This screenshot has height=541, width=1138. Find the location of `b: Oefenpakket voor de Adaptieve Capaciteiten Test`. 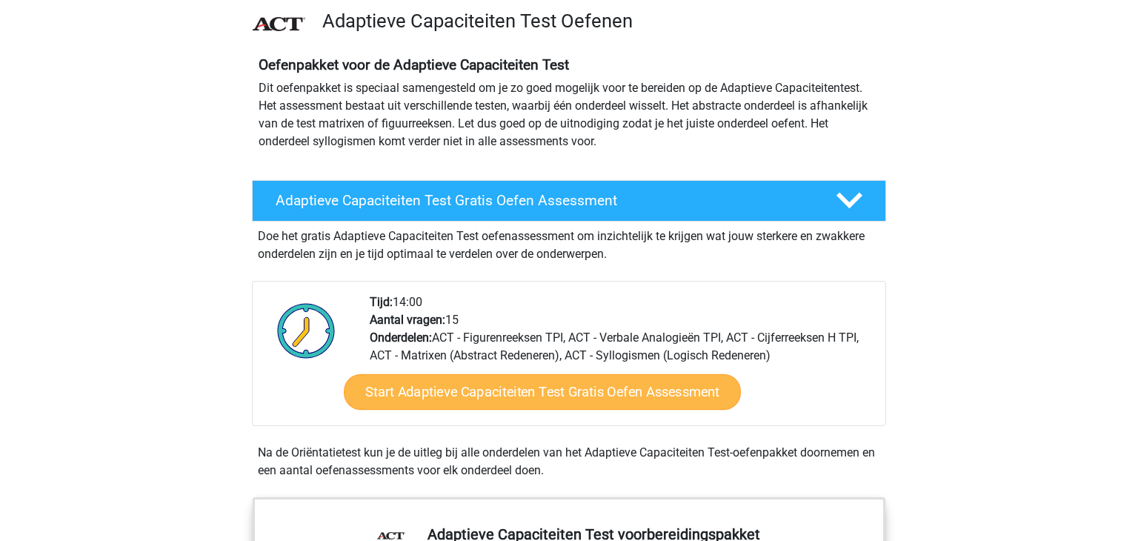

b: Oefenpakket voor de Adaptieve Capaciteiten Test is located at coordinates (413, 64).